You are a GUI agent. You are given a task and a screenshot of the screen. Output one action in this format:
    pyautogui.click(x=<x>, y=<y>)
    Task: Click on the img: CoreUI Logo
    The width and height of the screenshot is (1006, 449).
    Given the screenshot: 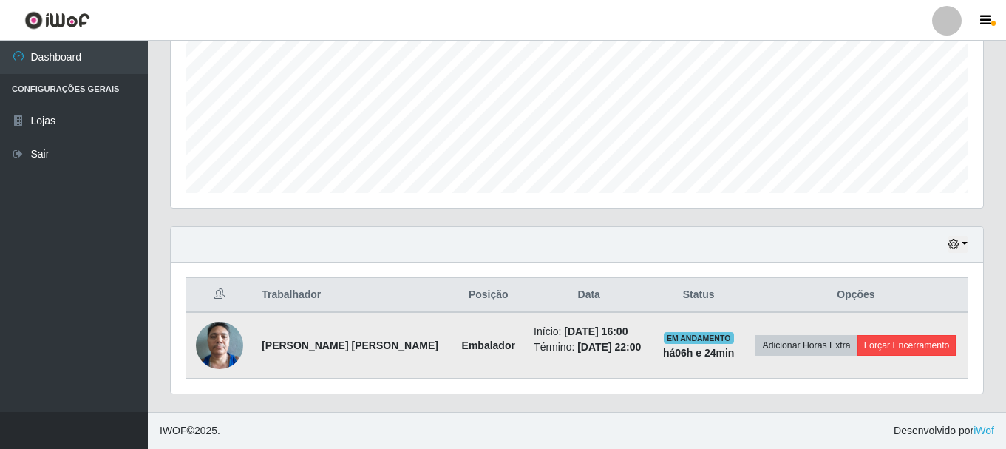 What is the action you would take?
    pyautogui.click(x=57, y=20)
    